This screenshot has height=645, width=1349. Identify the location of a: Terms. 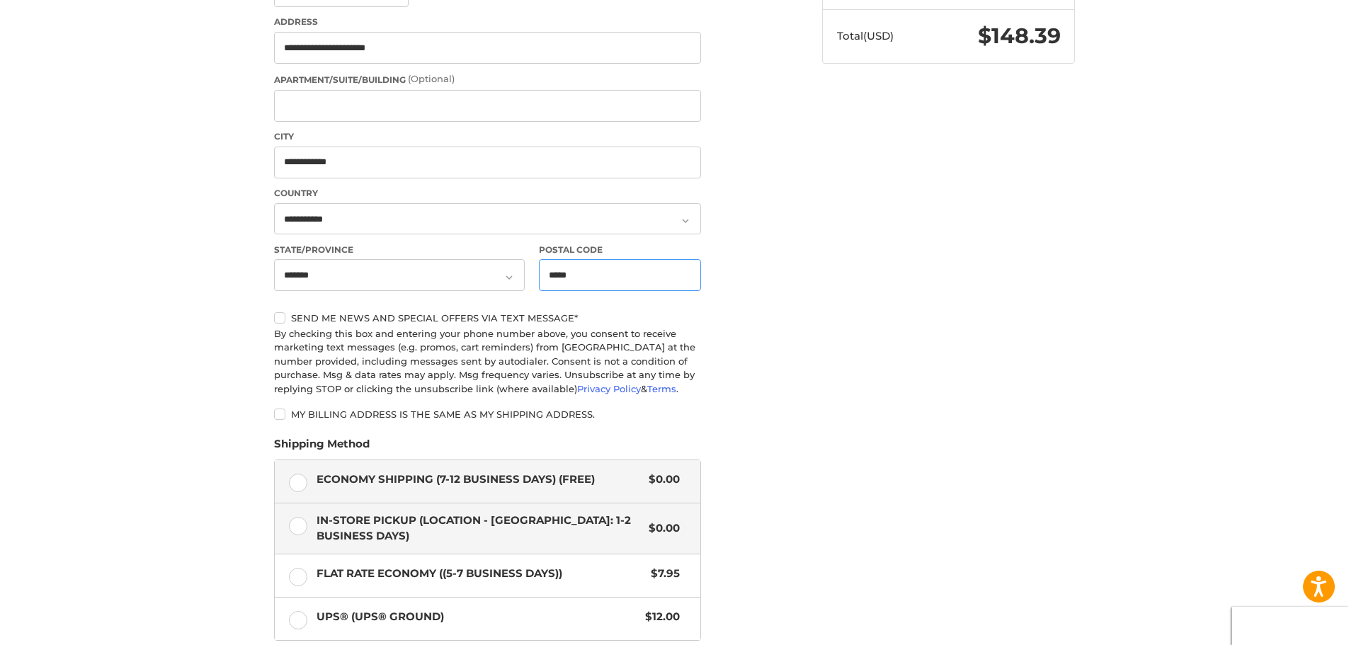
(661, 389).